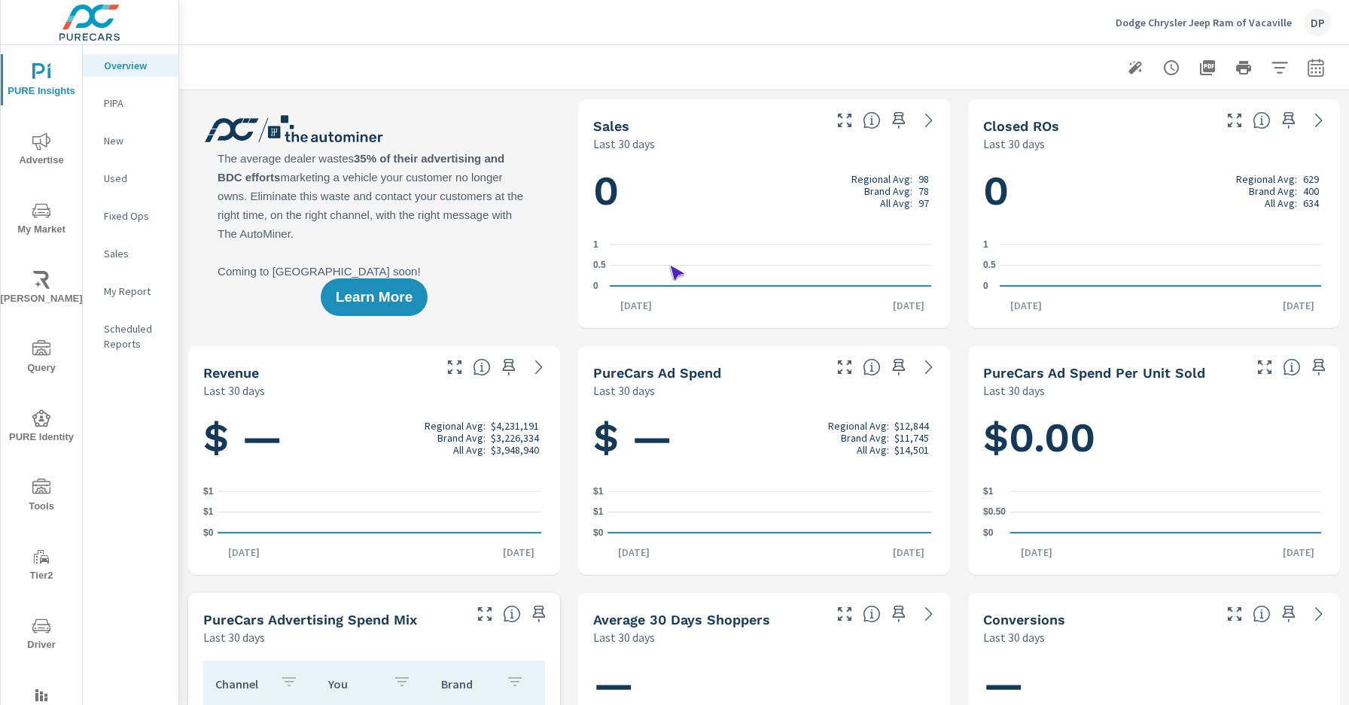 The height and width of the screenshot is (705, 1349). Describe the element at coordinates (1311, 191) in the screenshot. I see `p: 400` at that location.